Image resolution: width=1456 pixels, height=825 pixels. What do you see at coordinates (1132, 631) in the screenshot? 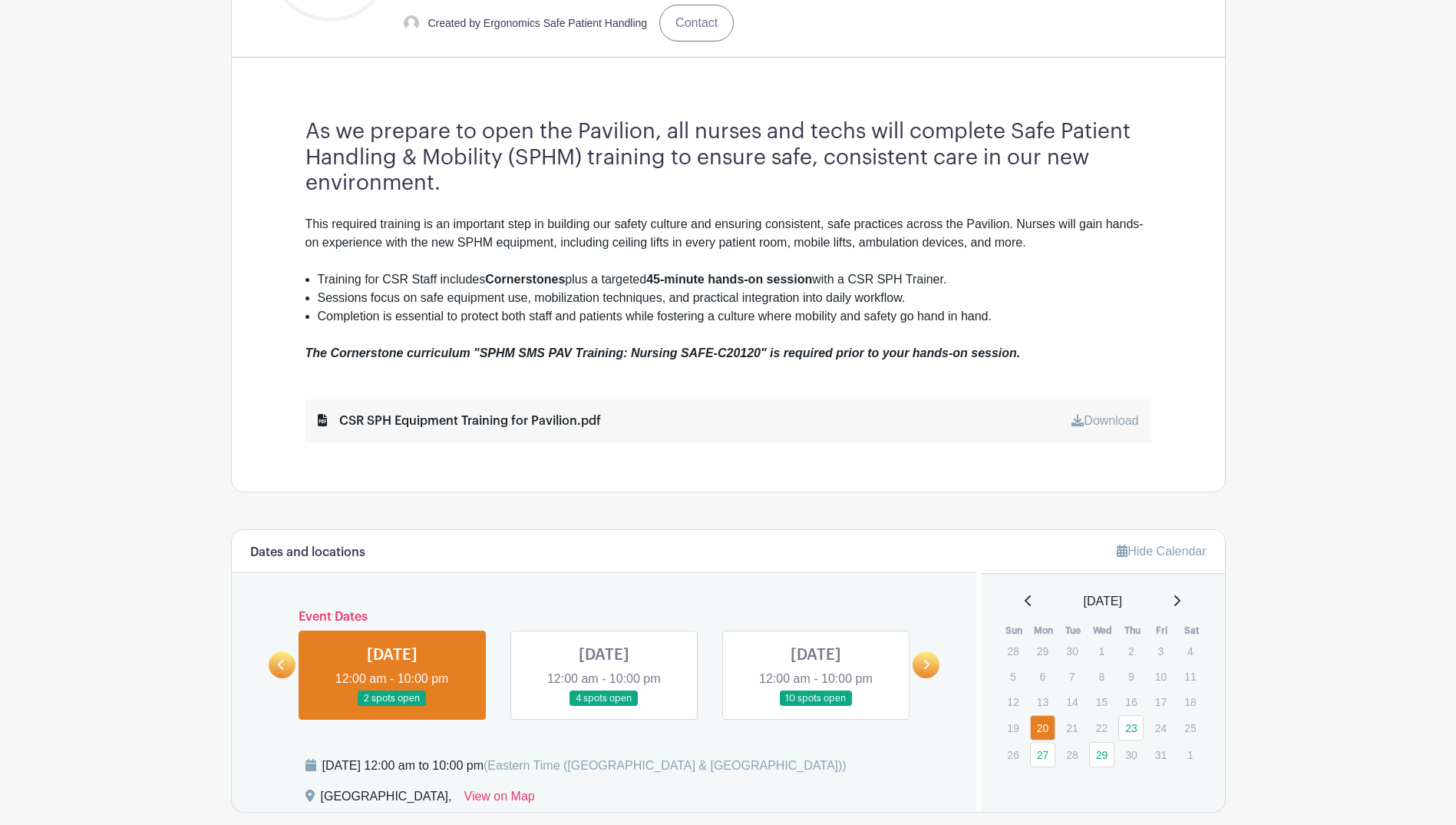
I see `th: Thu` at bounding box center [1132, 631].